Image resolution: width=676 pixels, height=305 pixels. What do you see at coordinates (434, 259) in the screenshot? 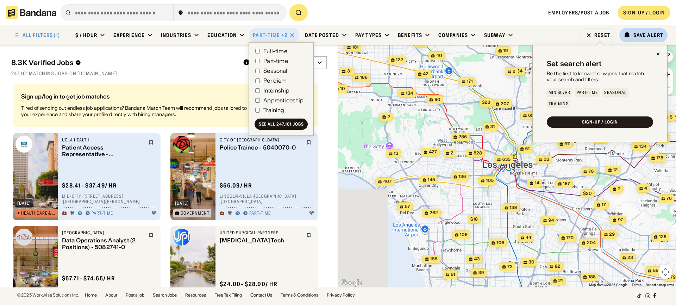
I see `span: 188` at bounding box center [434, 259].